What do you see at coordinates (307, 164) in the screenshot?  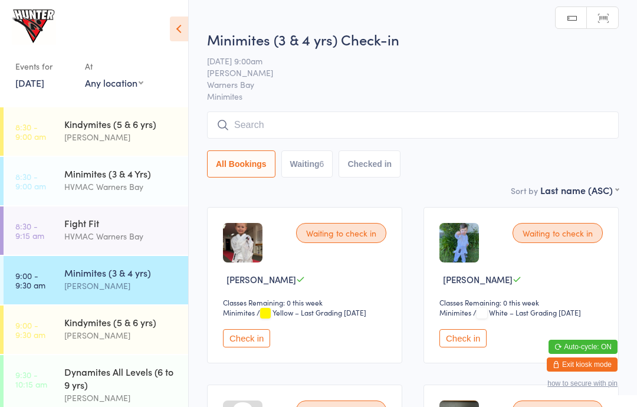 I see `button: Waiting6` at bounding box center [307, 164].